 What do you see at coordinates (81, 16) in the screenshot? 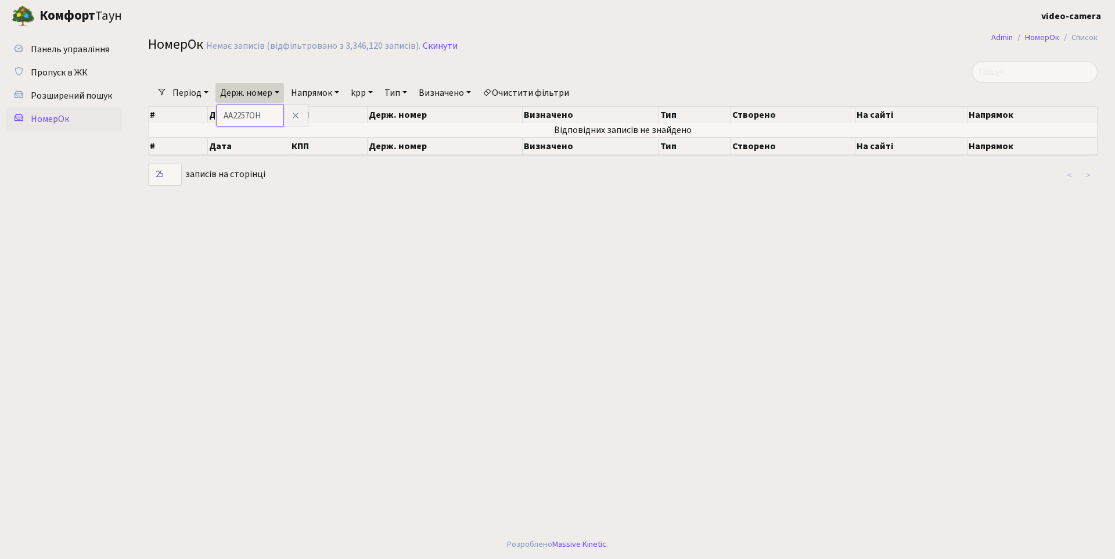
I see `span: Таун` at bounding box center [81, 16].